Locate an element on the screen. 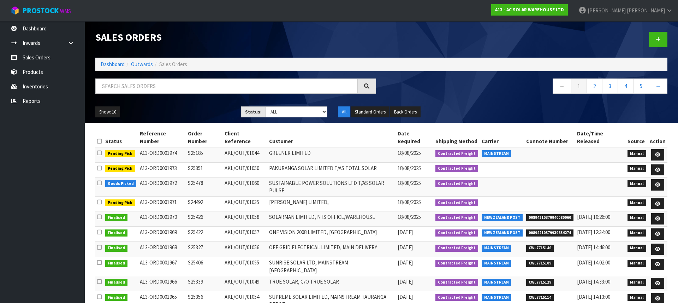 Image resolution: width=678 pixels, height=303 pixels. a: 3 is located at coordinates (610, 86).